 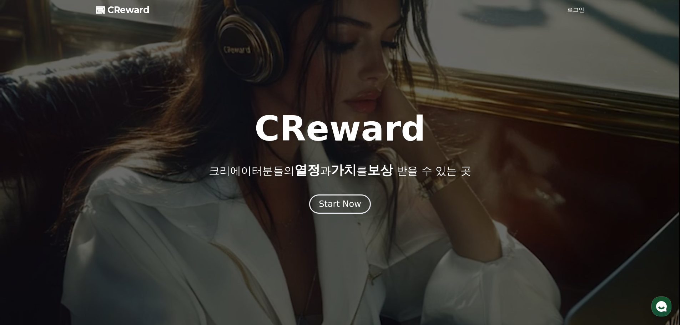 I want to click on span: 가치, so click(x=344, y=170).